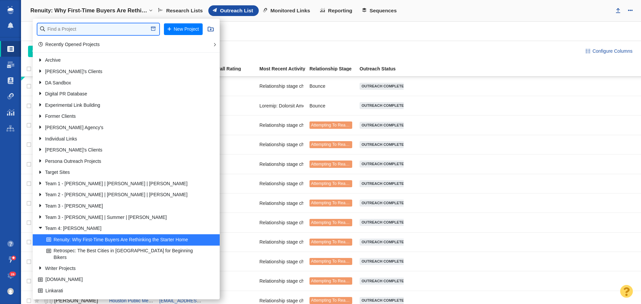 The image size is (641, 304). What do you see at coordinates (383, 11) in the screenshot?
I see `span: Sequences` at bounding box center [383, 11].